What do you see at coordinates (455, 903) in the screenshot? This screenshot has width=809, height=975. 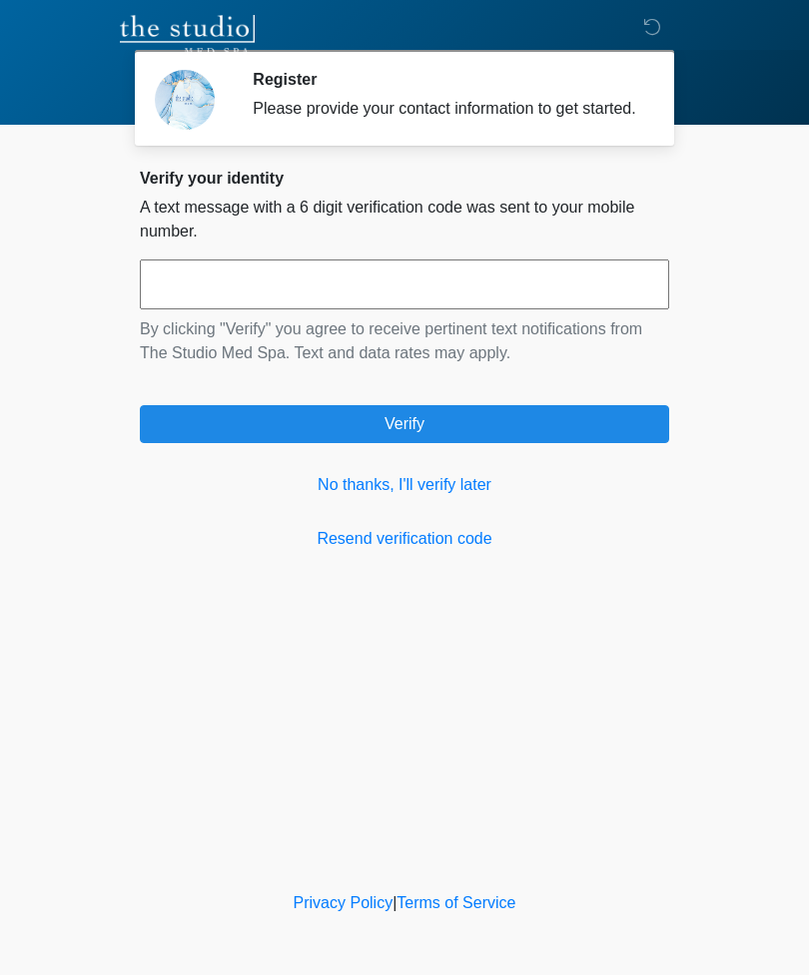 I see `a: Terms of Service` at bounding box center [455, 903].